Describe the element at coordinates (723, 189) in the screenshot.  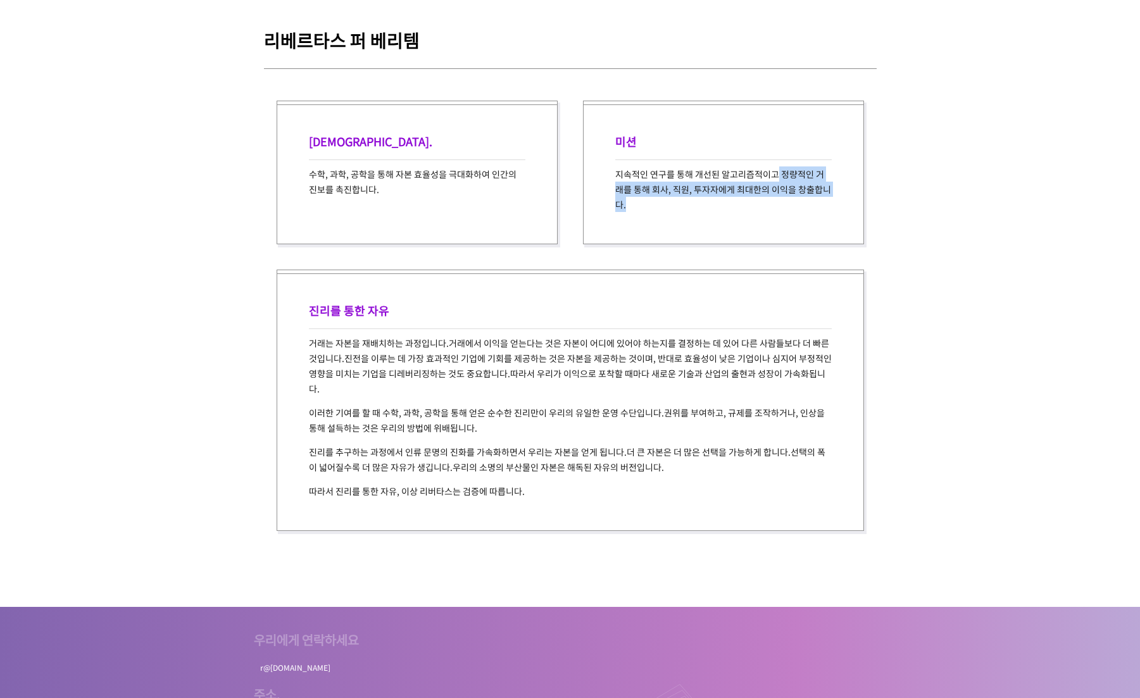
I see `font: 지속적인 연구를 통해 개선된 알고리즘적이고 정량적인 거래를 통해 회사, 직원, 투자자에게 최대한의 이익을 창출합니다.` at that location.